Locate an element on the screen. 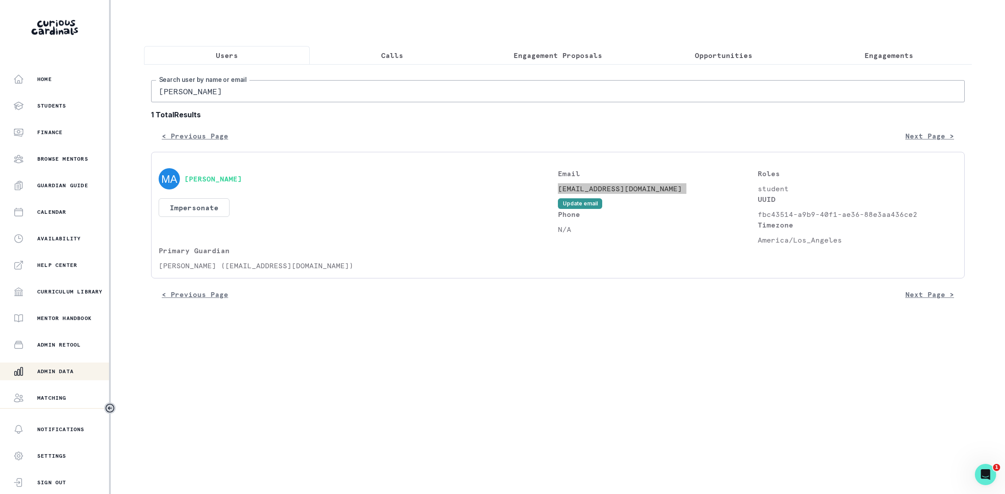 The image size is (1005, 494). img: svg is located at coordinates (169, 179).